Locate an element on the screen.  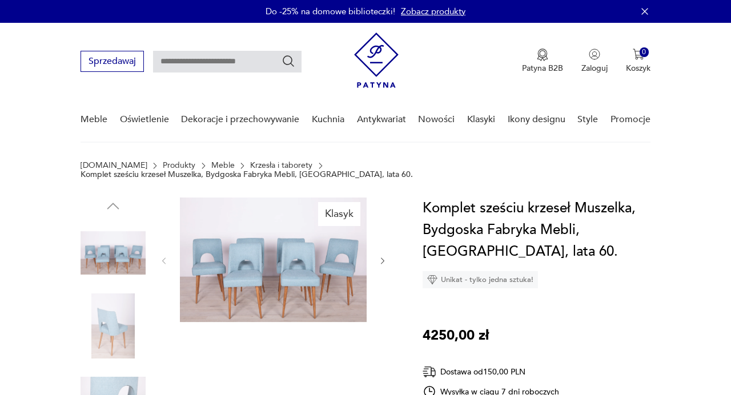
a: Style is located at coordinates (587, 119).